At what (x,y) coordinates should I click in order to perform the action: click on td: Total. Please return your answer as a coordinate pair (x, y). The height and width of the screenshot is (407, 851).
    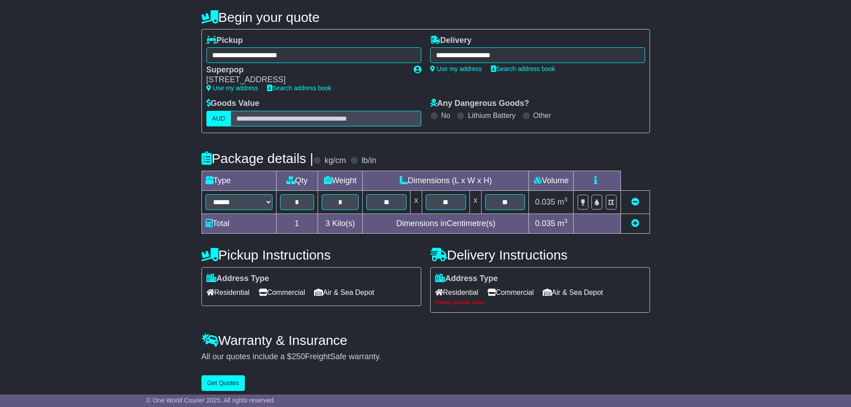
    Looking at the image, I should click on (239, 223).